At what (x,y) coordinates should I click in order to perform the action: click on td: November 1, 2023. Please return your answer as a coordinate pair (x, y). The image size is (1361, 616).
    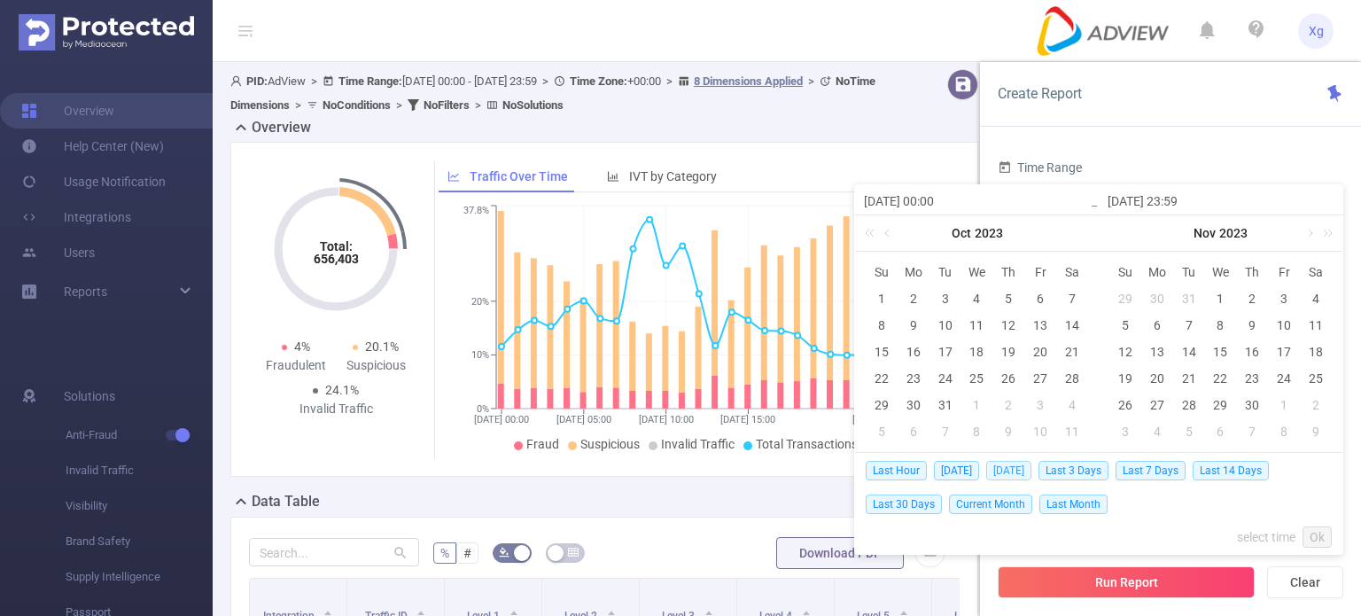
    Looking at the image, I should click on (1221, 299).